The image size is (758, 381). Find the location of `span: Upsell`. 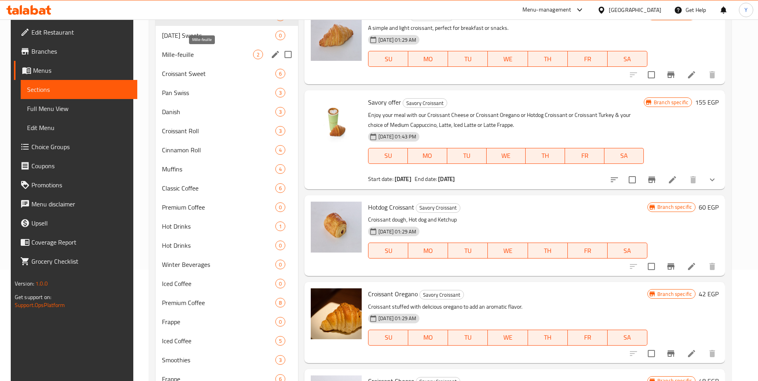

span: Upsell is located at coordinates (81, 223).